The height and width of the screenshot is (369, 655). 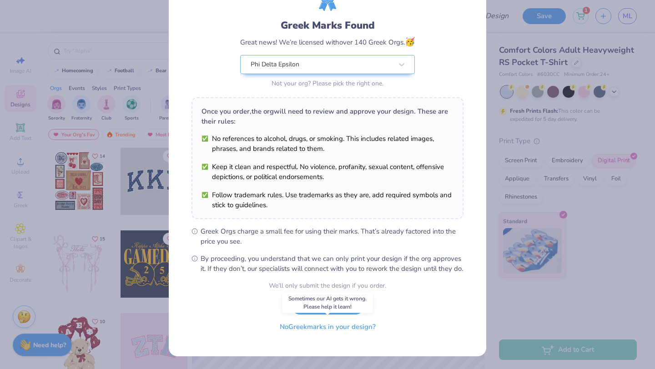 What do you see at coordinates (327, 144) in the screenshot?
I see `li: No references to alcohol, drugs, or smoking. This includes related images, phrases, and brands re...` at bounding box center [327, 144].